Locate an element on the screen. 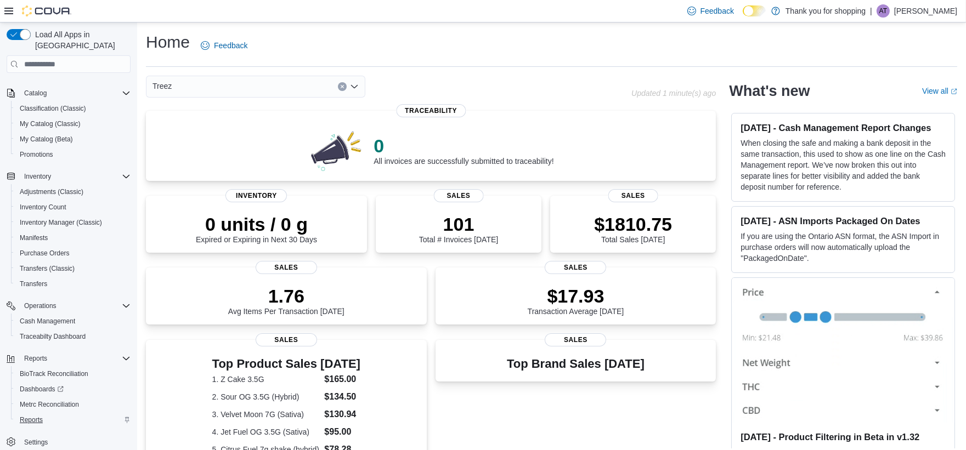 The image size is (966, 450). span: Inventory is located at coordinates (75, 177).